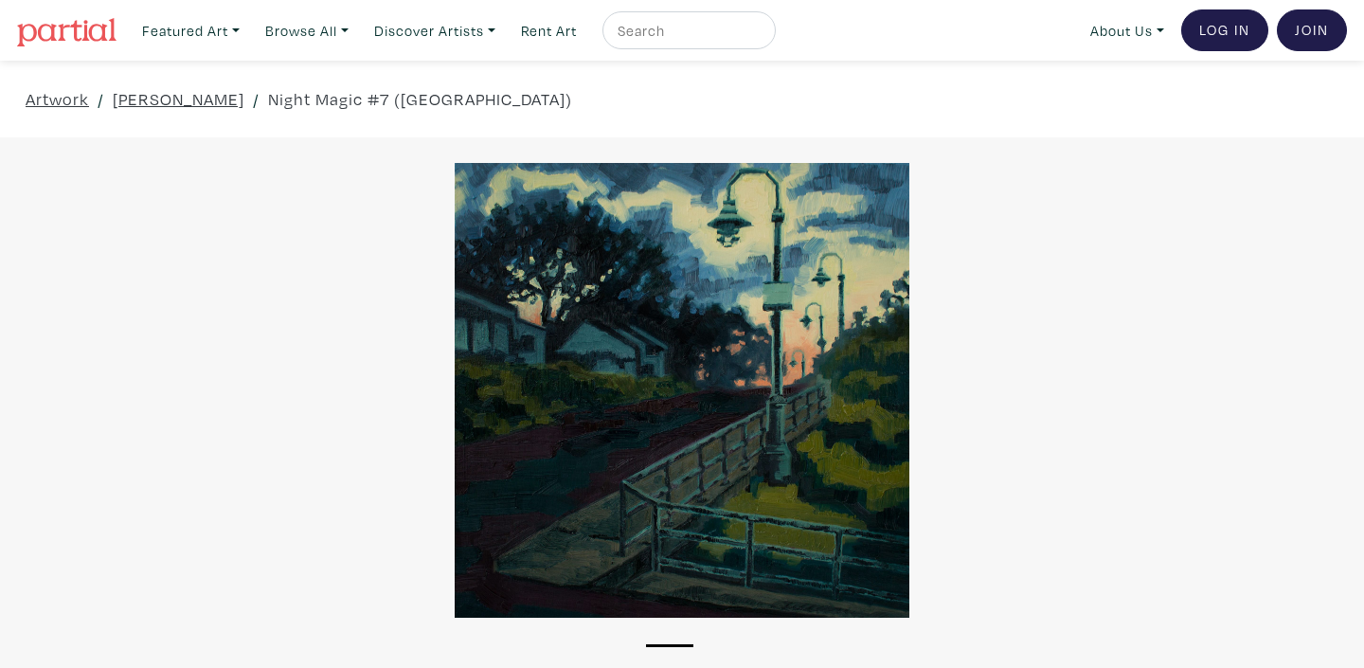  Describe the element at coordinates (307, 30) in the screenshot. I see `a: Browse All` at that location.